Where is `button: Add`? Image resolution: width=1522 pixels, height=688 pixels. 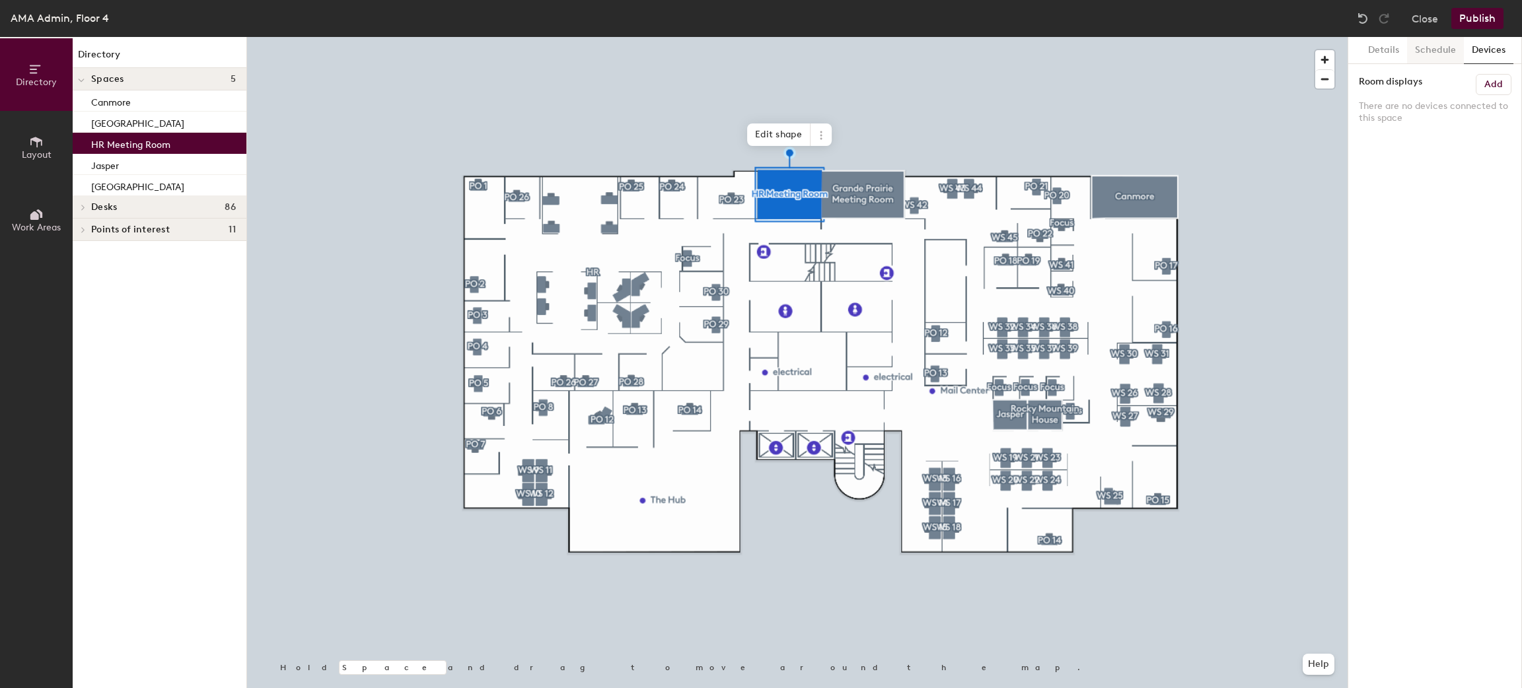
button: Add is located at coordinates (1494, 85).